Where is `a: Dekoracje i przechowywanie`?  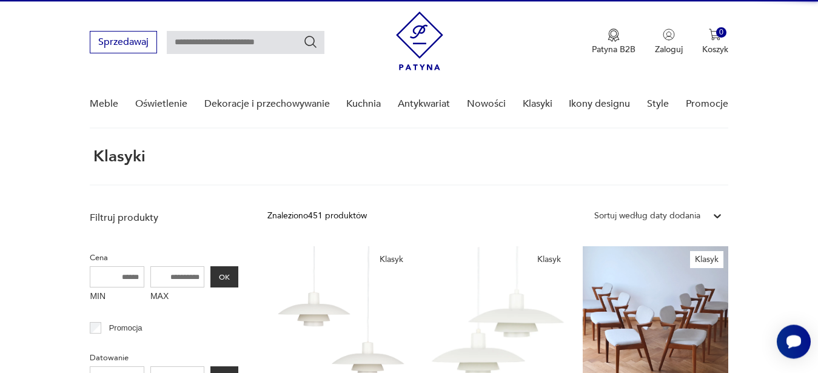 a: Dekoracje i przechowywanie is located at coordinates (267, 104).